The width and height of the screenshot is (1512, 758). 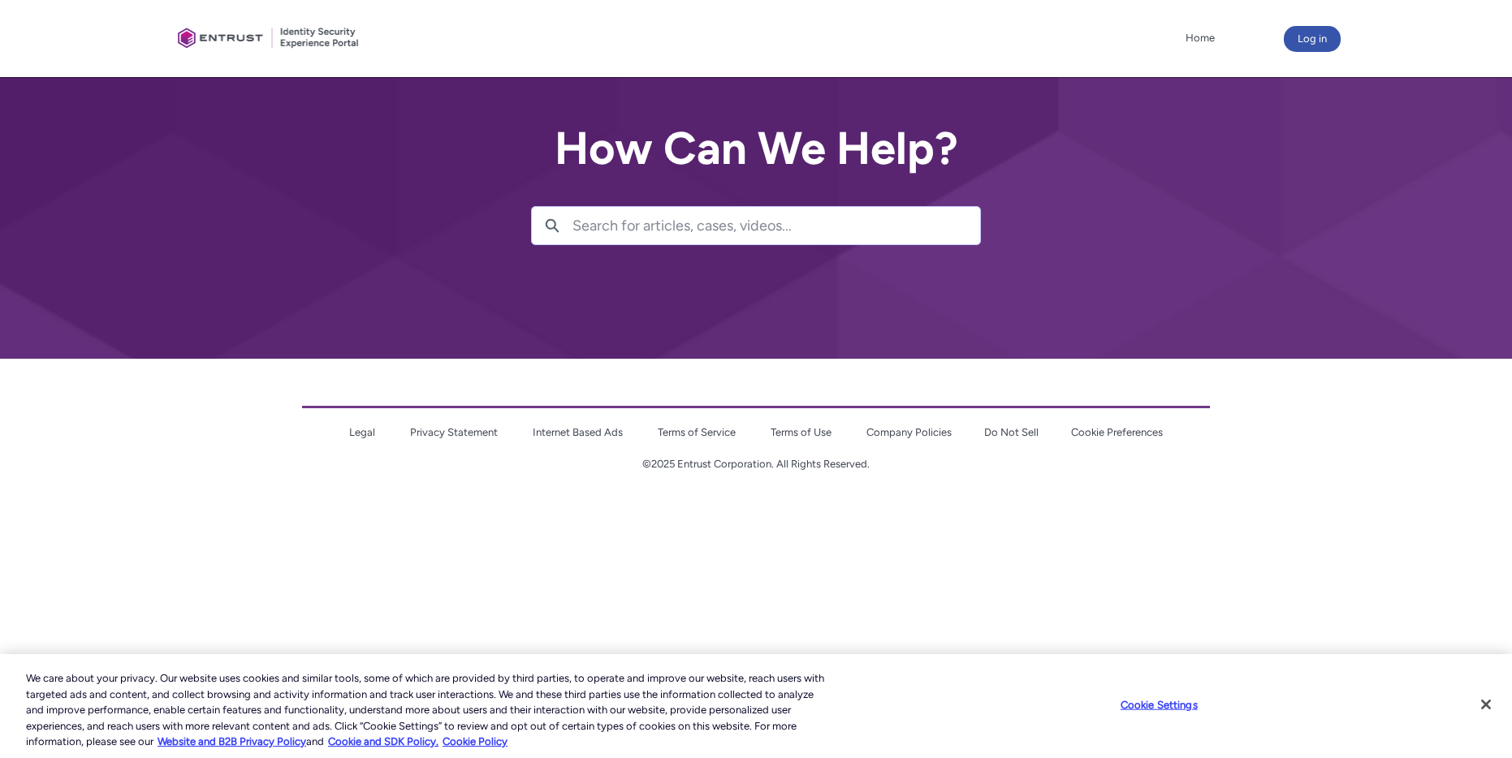 What do you see at coordinates (801, 432) in the screenshot?
I see `a: Terms of Use` at bounding box center [801, 432].